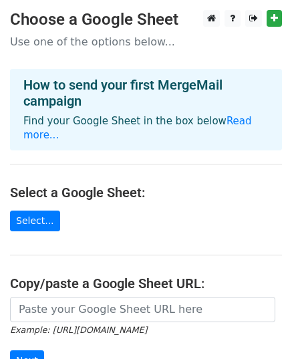  Describe the element at coordinates (259, 327) in the screenshot. I see `div: Chat Widget` at that location.